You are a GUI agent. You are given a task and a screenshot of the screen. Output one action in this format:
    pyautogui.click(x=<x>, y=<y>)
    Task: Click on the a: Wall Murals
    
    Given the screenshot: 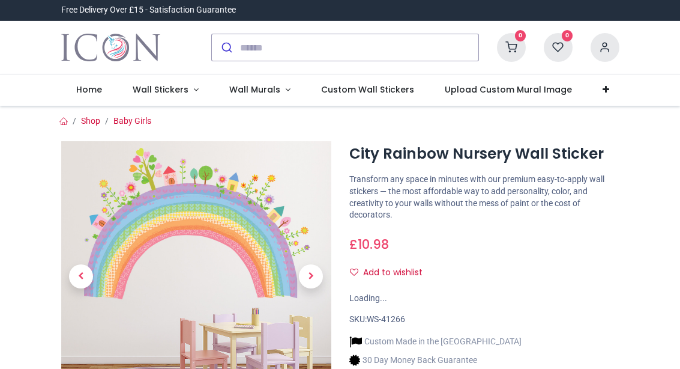 What is the action you would take?
    pyautogui.click(x=259, y=90)
    